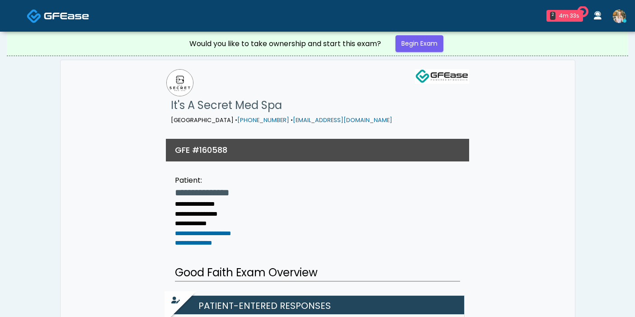 This screenshot has width=635, height=317. I want to click on img: Cameron Ellis, so click(619, 16).